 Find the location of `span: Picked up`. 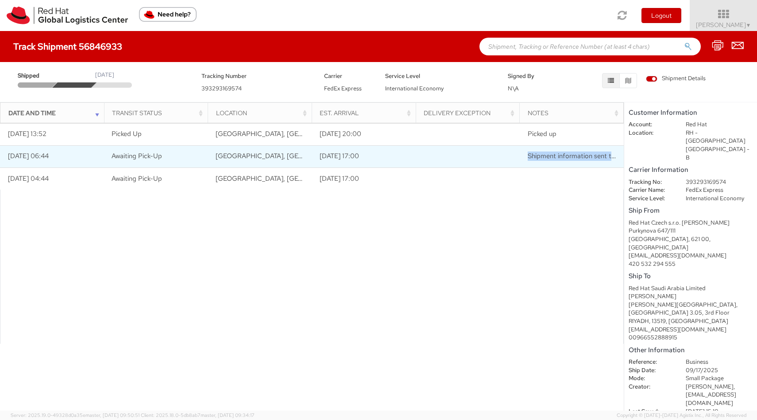

span: Picked up is located at coordinates (542, 134).